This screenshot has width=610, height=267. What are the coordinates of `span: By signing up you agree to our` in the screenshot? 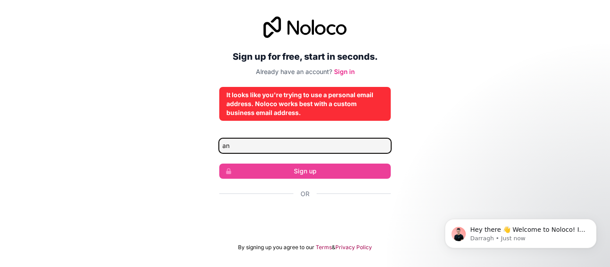 It's located at (276, 248).